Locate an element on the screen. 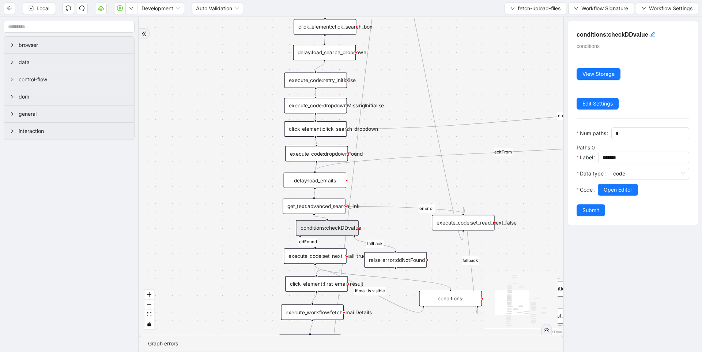  div: dom is located at coordinates (69, 97).